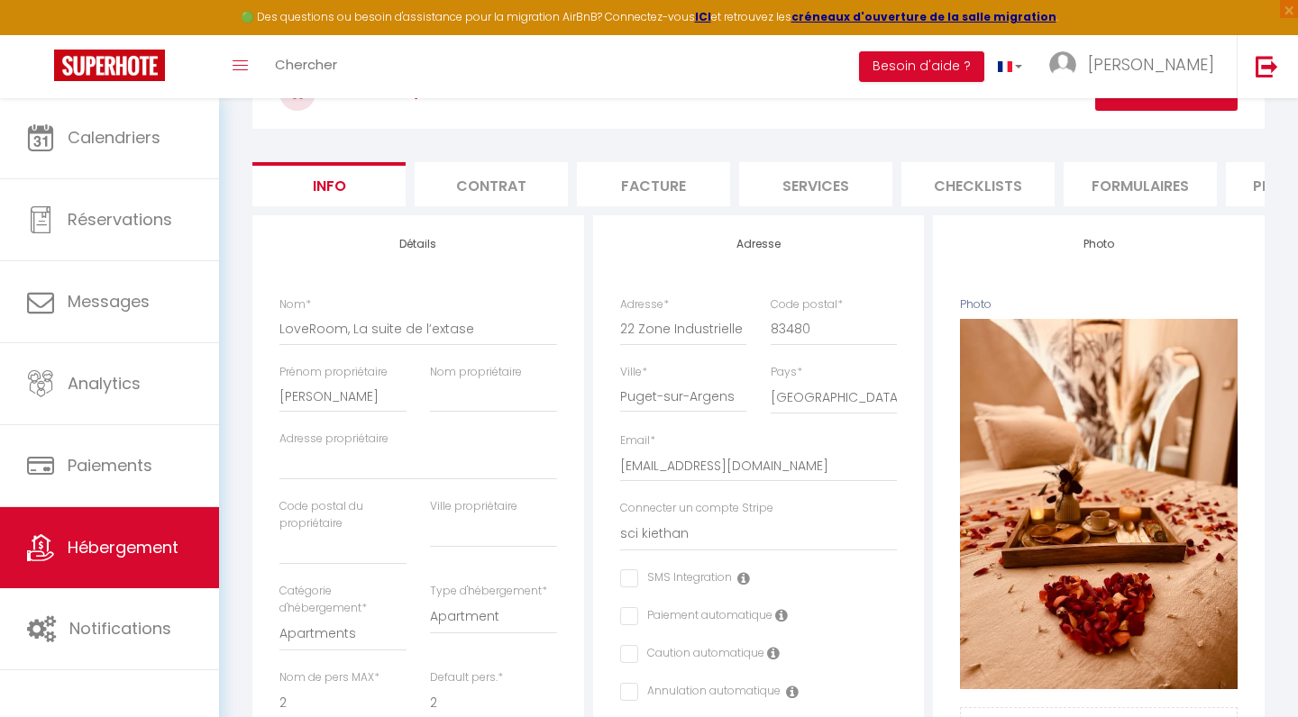  I want to click on strong: créneaux d'ouverture de la salle migration, so click(924, 16).